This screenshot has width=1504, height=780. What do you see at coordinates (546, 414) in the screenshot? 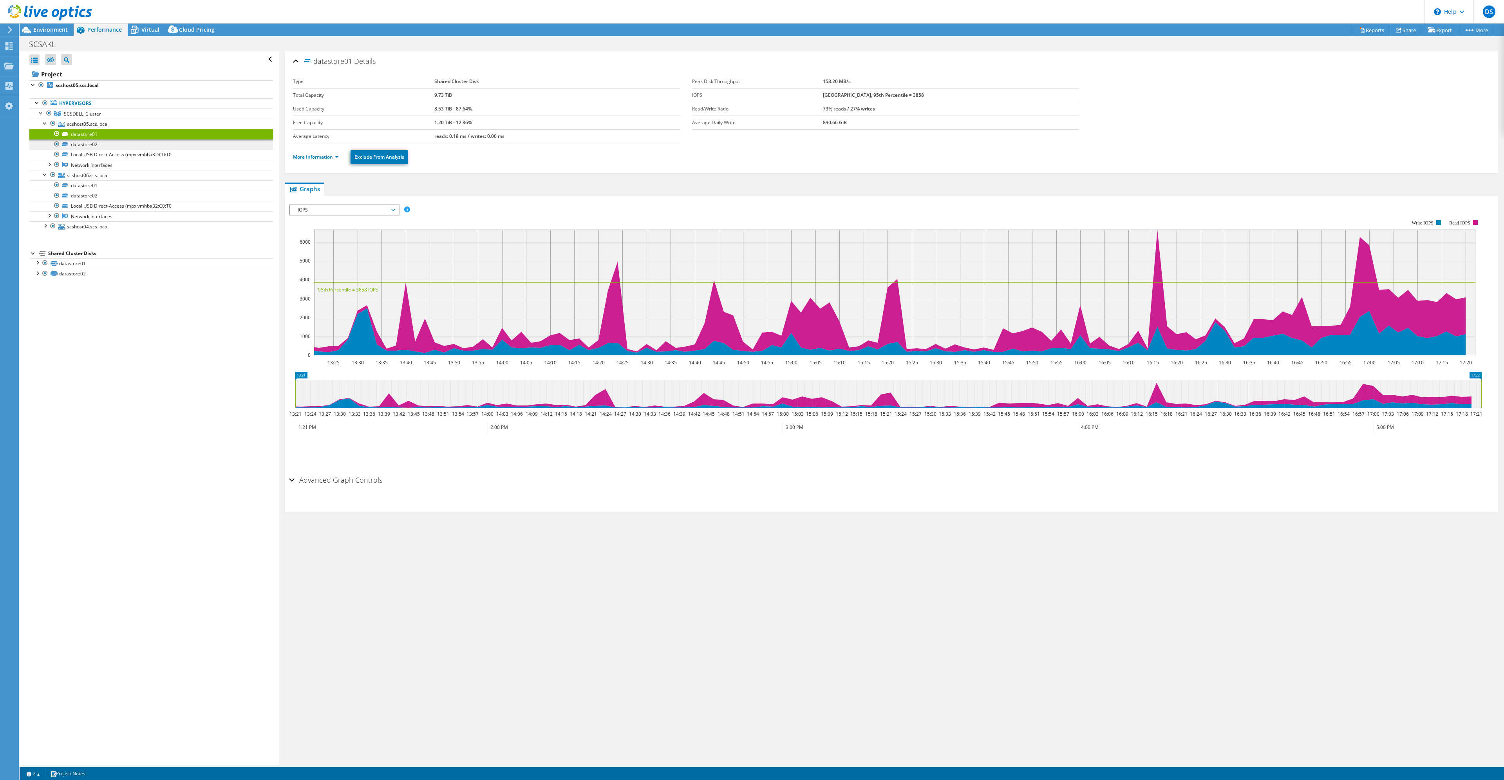
I see `text: 14:12` at bounding box center [546, 414].